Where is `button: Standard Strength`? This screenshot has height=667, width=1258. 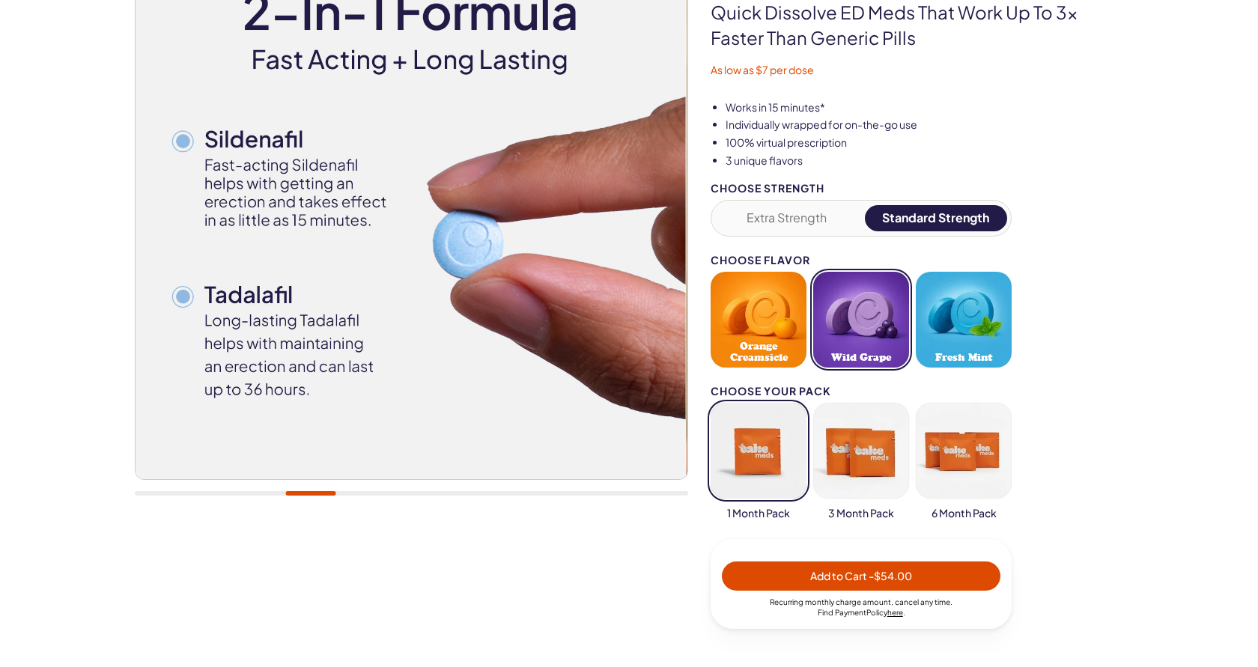
button: Standard Strength is located at coordinates (936, 218).